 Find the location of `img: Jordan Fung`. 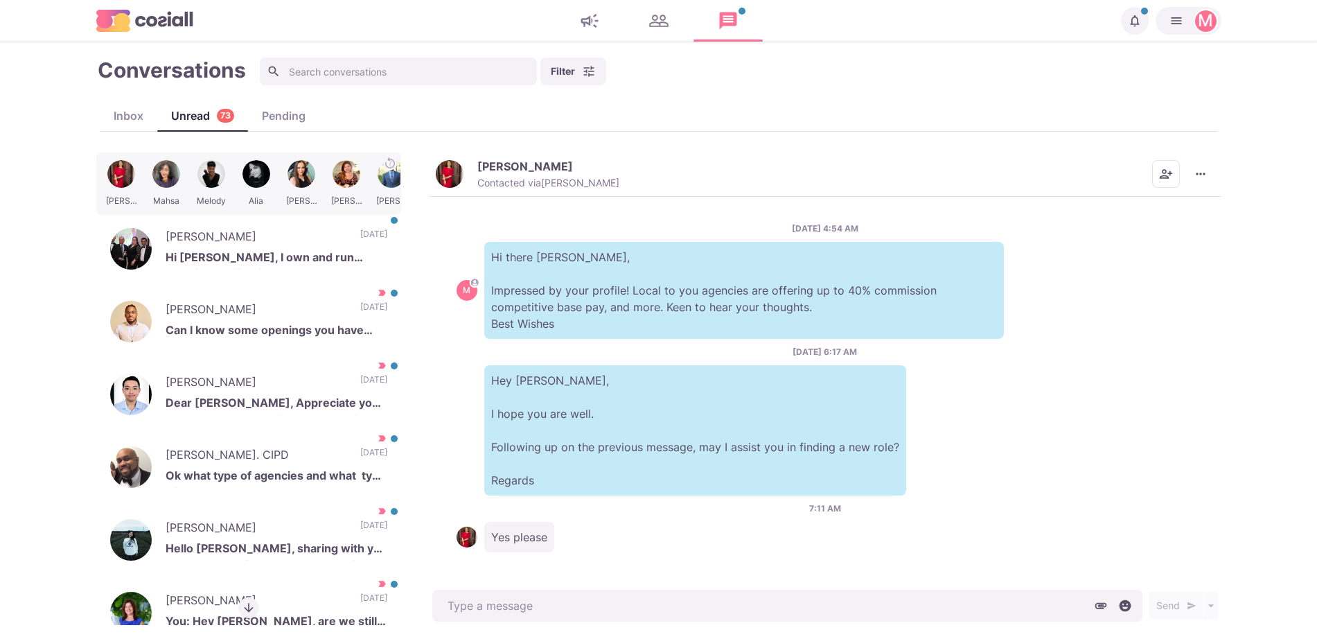

img: Jordan Fung is located at coordinates (131, 394).